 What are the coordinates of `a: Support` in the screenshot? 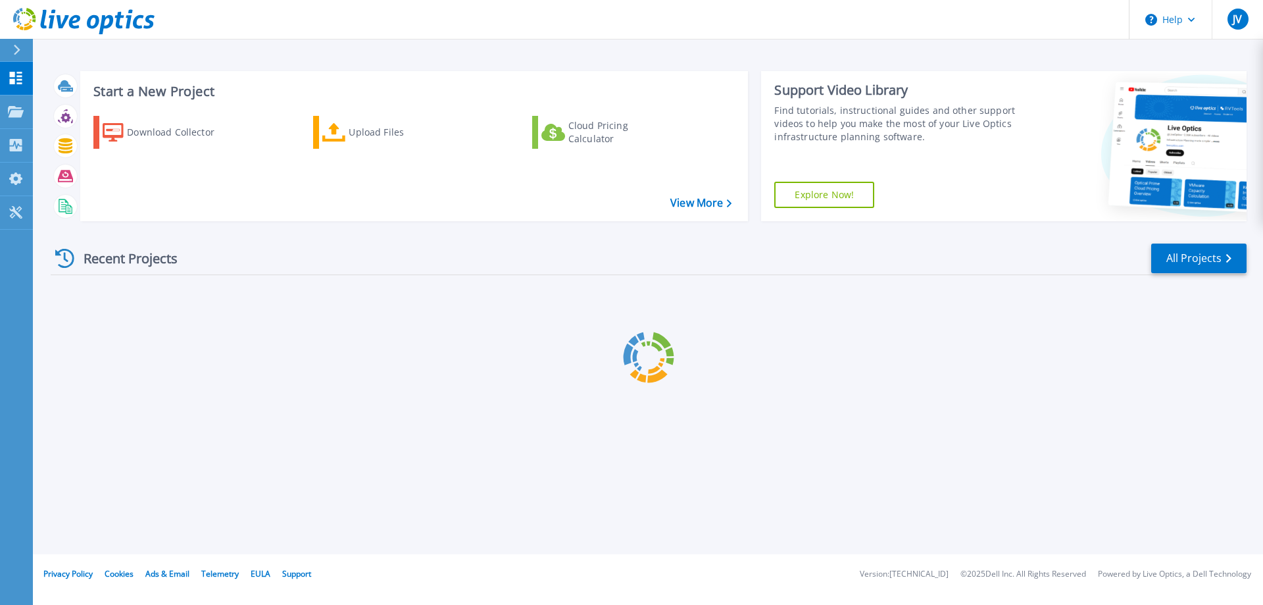 It's located at (297, 573).